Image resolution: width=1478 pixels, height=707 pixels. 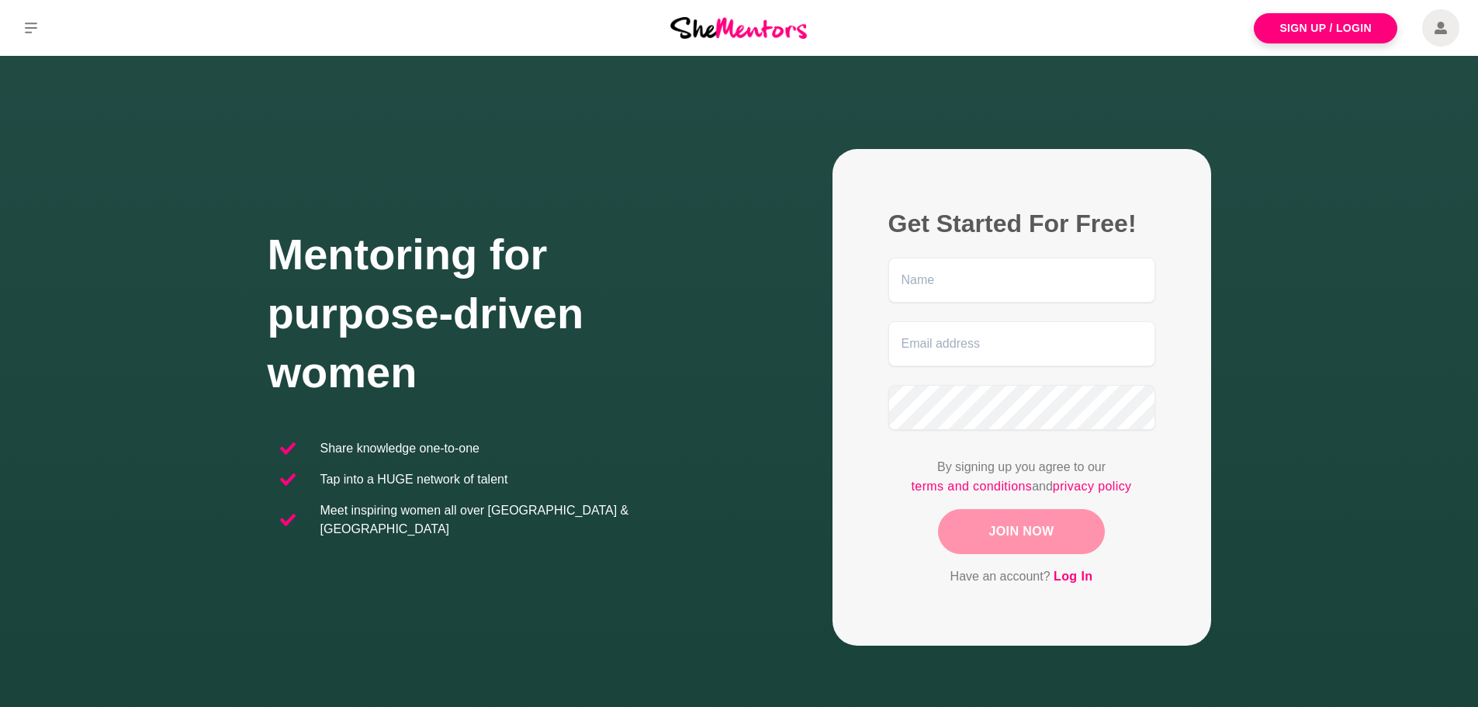 I want to click on p: By signing up you agree to our and, so click(x=1022, y=477).